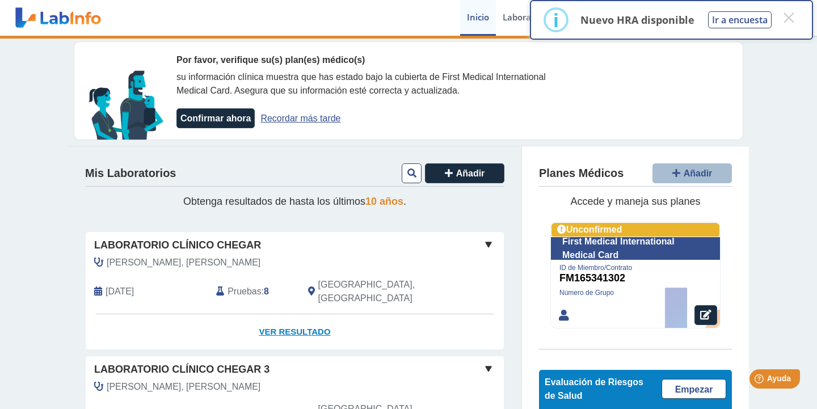  I want to click on h4: Planes Médicos, so click(581, 174).